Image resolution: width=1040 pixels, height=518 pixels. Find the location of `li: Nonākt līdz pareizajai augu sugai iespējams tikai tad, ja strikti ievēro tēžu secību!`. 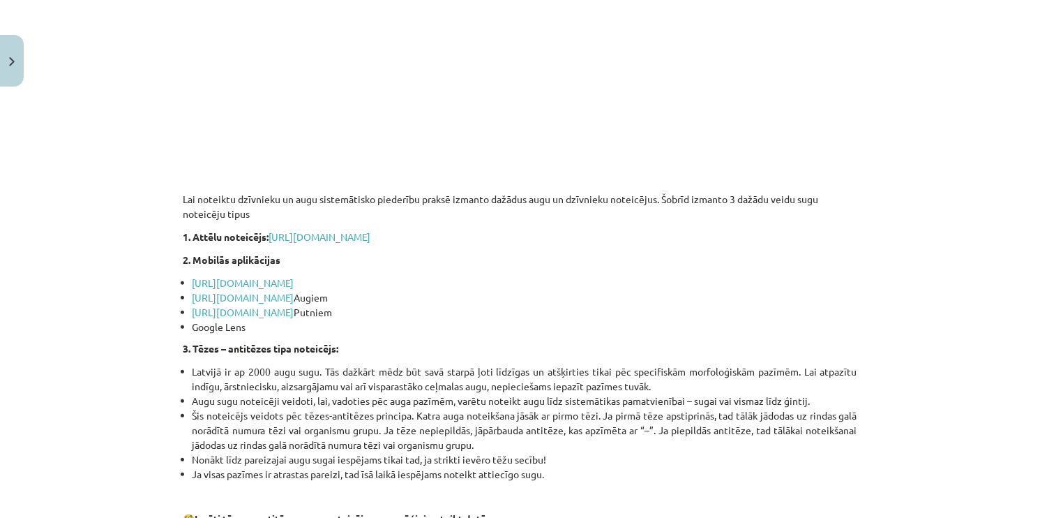

li: Nonākt līdz pareizajai augu sugai iespējams tikai tad, ja strikti ievēro tēžu secību! is located at coordinates (525, 459).